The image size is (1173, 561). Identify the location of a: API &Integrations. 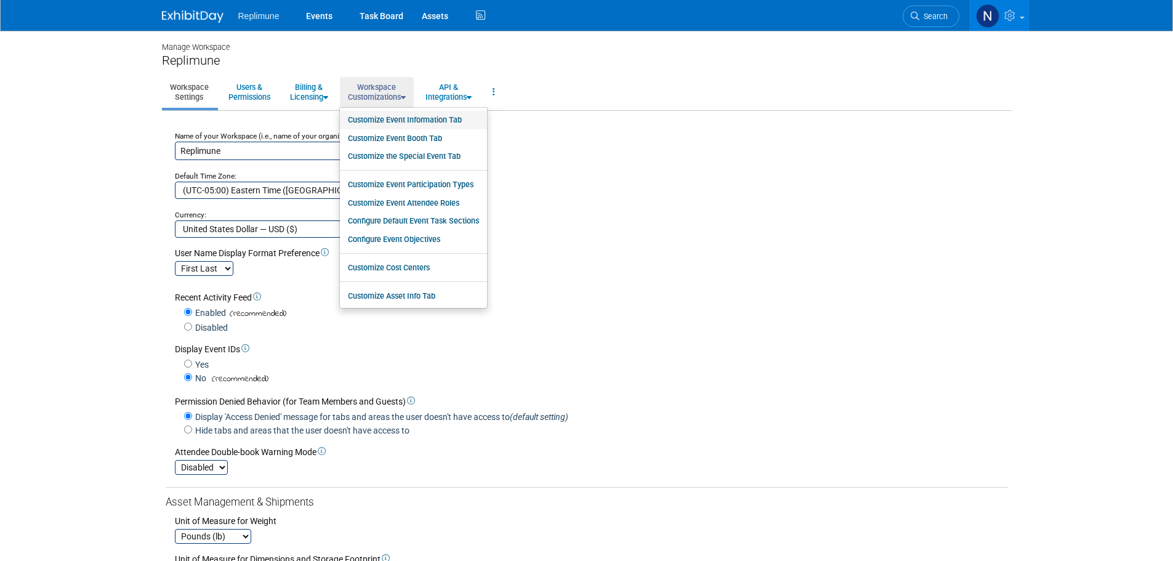
(448, 92).